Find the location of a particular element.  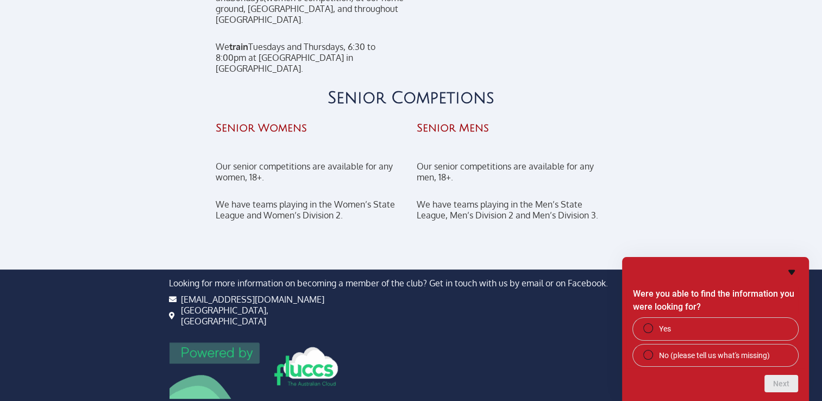

button: Hide survey is located at coordinates (791, 272).